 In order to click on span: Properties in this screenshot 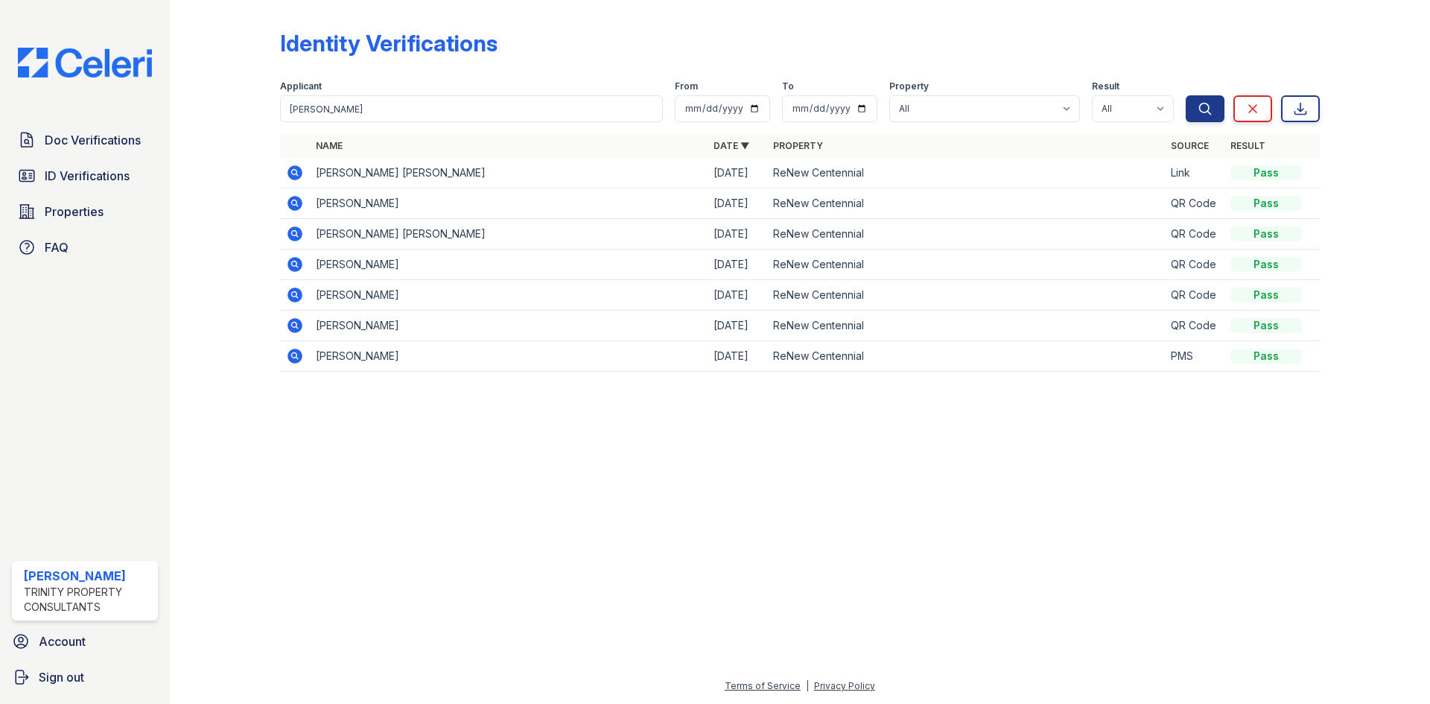, I will do `click(74, 212)`.